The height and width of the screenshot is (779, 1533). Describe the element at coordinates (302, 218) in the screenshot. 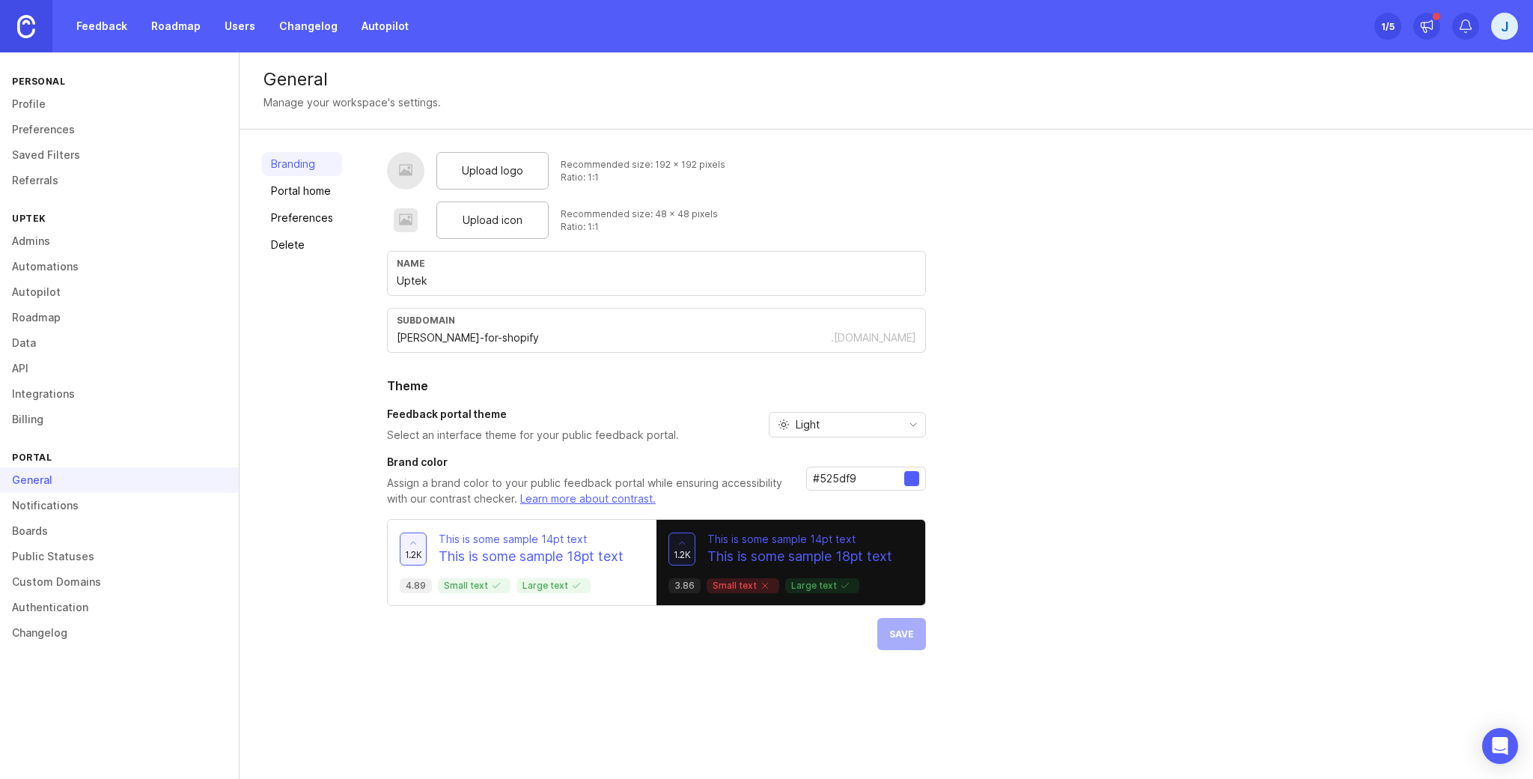

I see `a: Preferences` at that location.